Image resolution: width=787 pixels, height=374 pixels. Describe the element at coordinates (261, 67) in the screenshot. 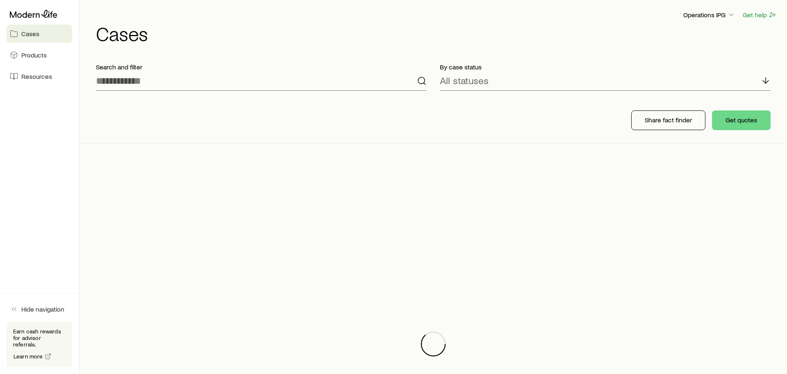

I see `p: Search and filter` at that location.